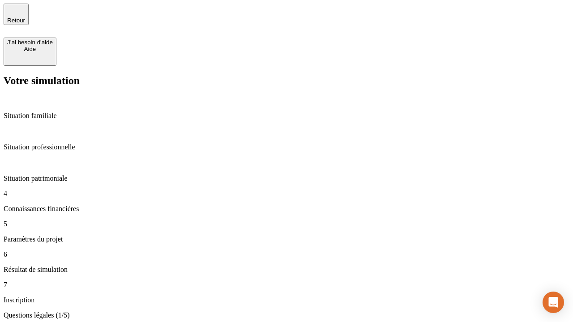 This screenshot has height=322, width=573. What do you see at coordinates (286, 194) in the screenshot?
I see `p: 4` at bounding box center [286, 194].